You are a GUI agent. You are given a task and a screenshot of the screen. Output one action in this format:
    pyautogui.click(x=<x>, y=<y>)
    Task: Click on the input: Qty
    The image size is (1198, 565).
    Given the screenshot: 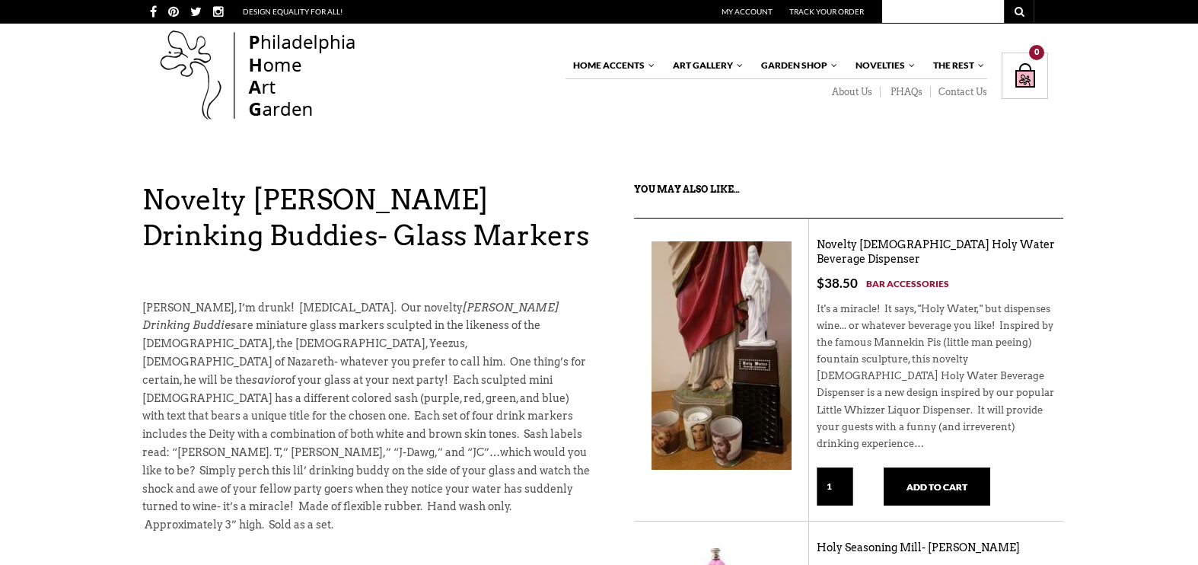 What is the action you would take?
    pyautogui.click(x=835, y=487)
    